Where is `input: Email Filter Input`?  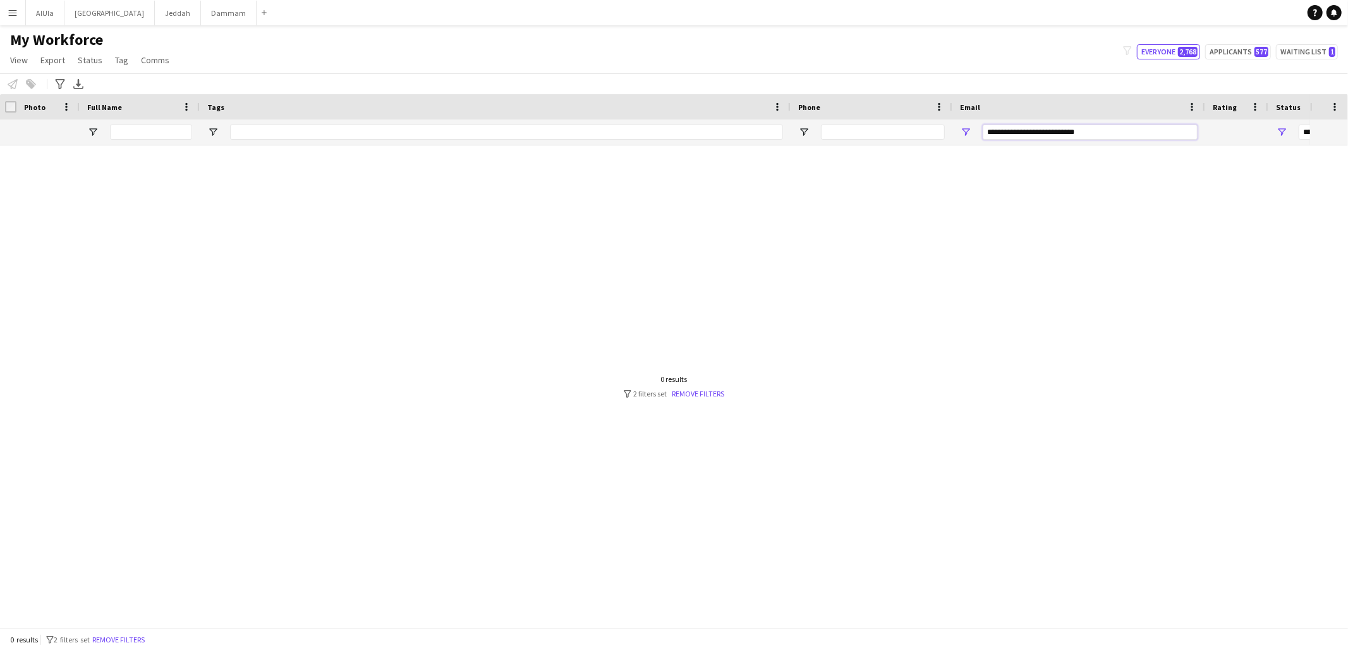 input: Email Filter Input is located at coordinates (1090, 132).